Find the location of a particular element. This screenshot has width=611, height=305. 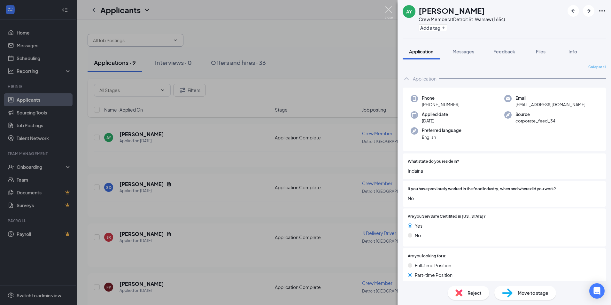

span: Feedback is located at coordinates (504, 51).